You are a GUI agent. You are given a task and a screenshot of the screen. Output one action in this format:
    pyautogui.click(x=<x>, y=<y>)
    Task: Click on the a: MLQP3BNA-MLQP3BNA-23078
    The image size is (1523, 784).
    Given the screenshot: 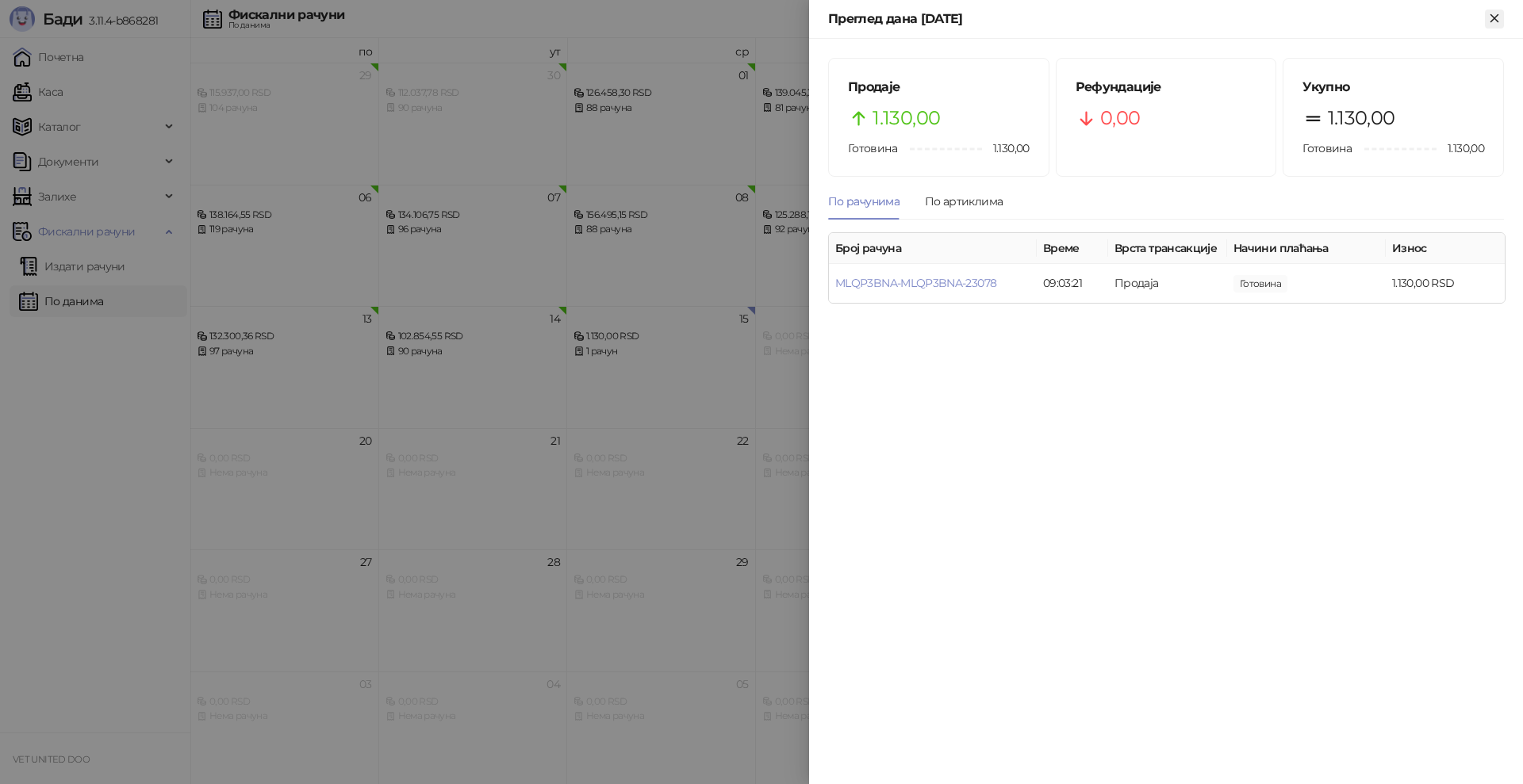 What is the action you would take?
    pyautogui.click(x=916, y=283)
    